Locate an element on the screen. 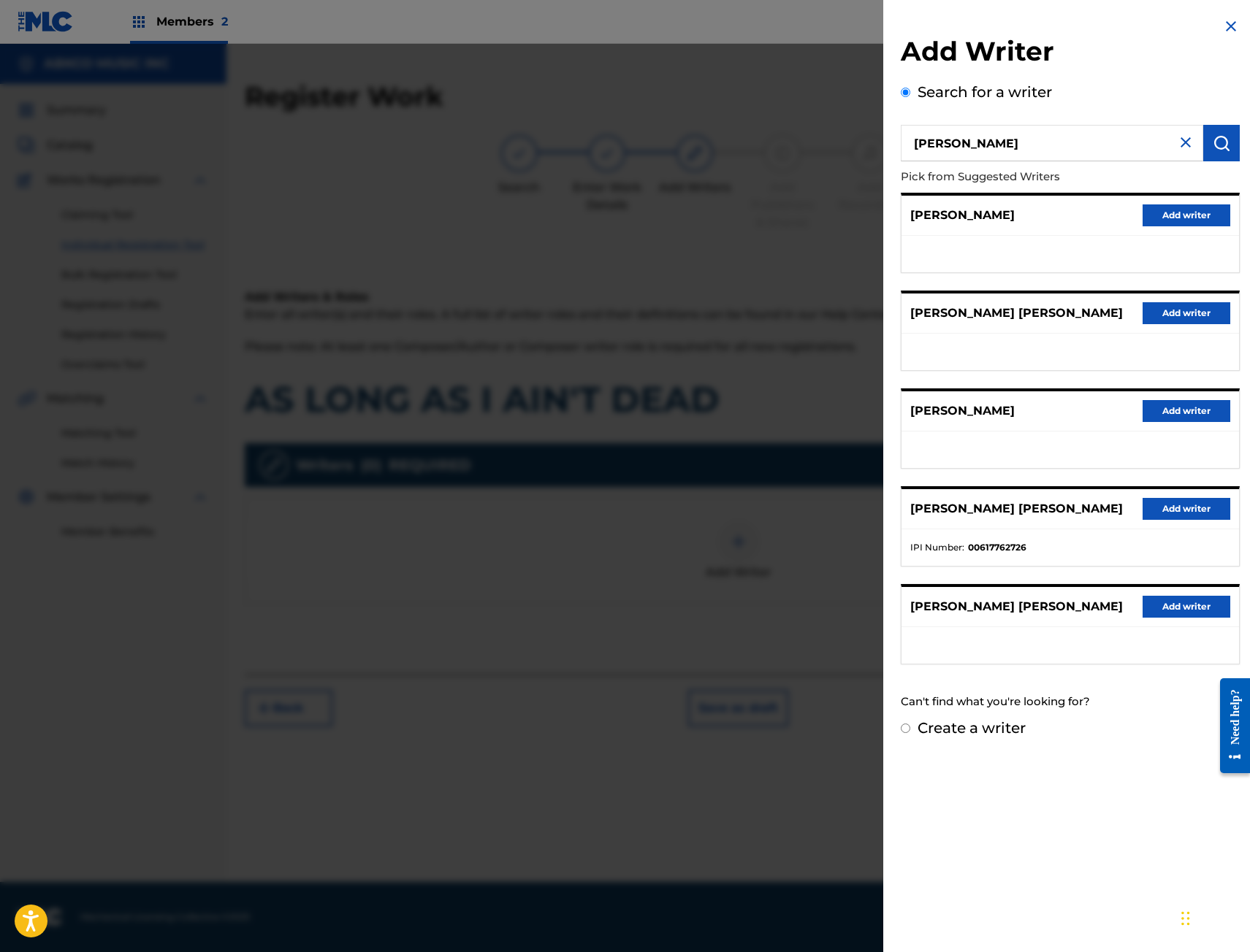  p: Pick from Suggested Writers is located at coordinates (1029, 177).